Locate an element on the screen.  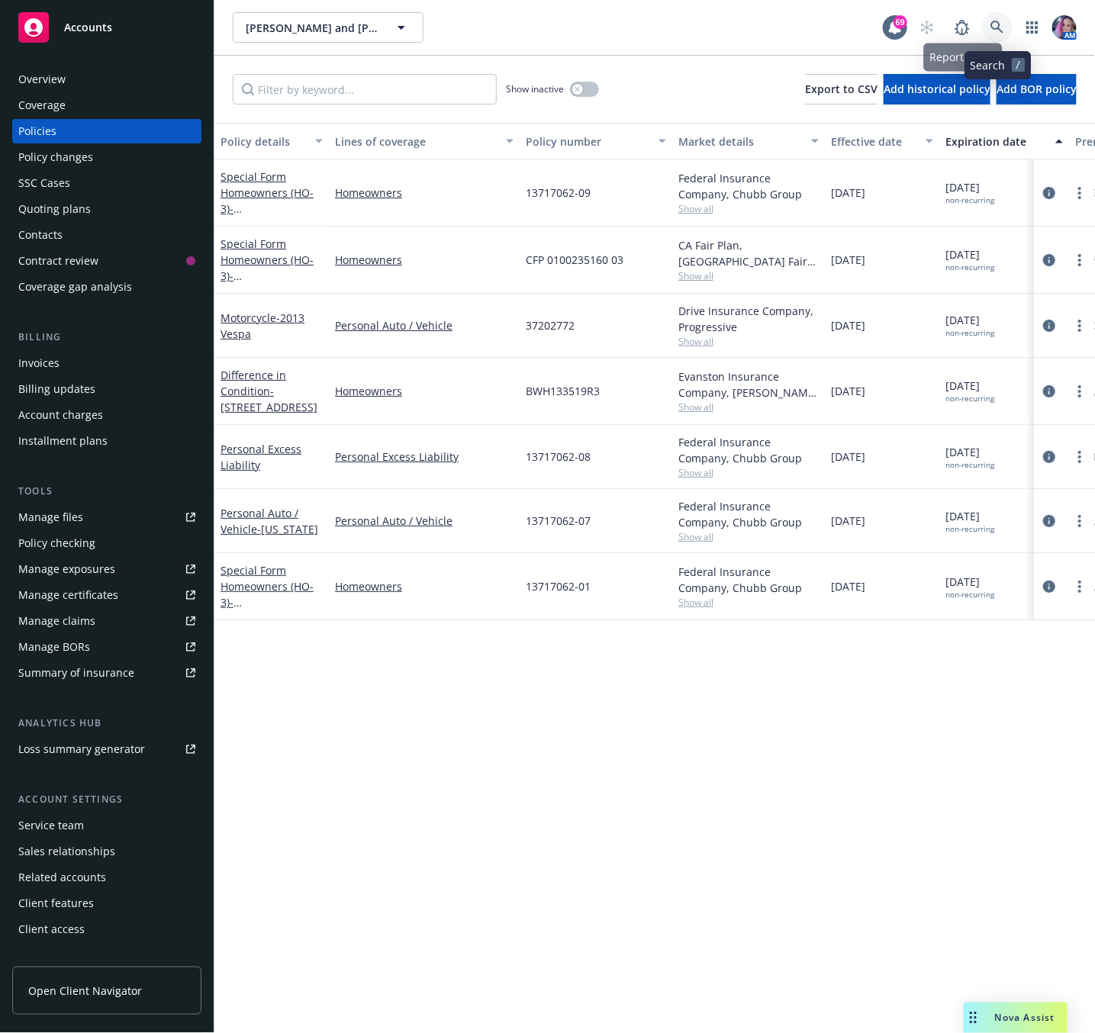
div: Market details is located at coordinates (740, 141).